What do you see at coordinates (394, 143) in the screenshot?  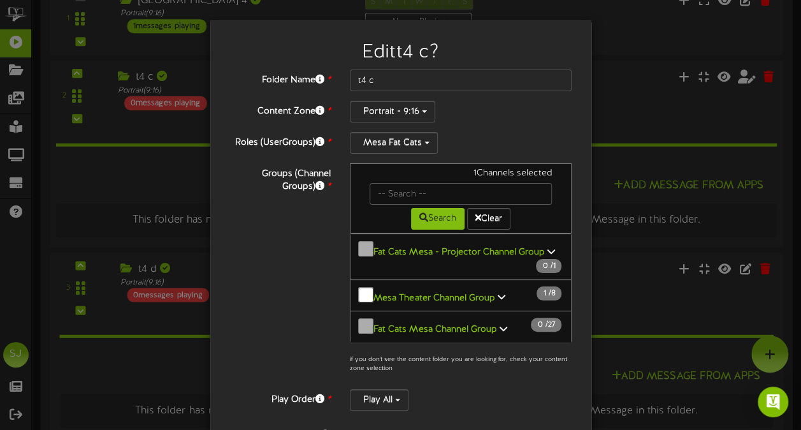 I see `button: Mesa Fat Cats` at bounding box center [394, 143].